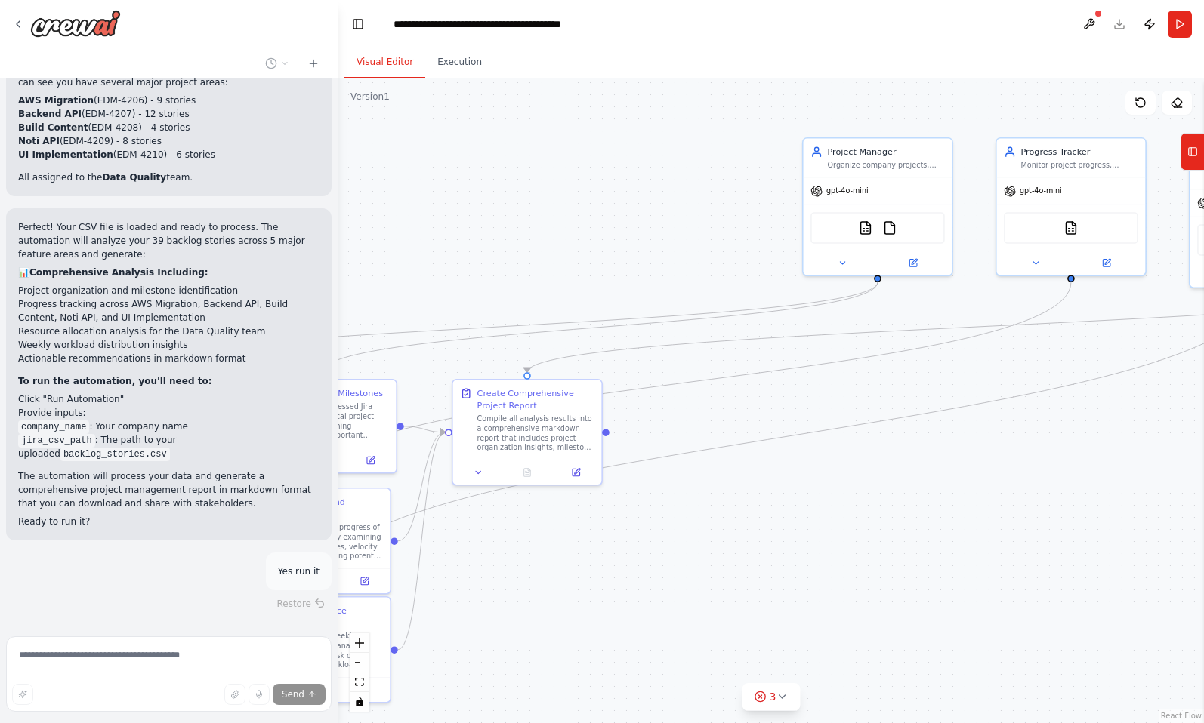 The width and height of the screenshot is (1204, 723). Describe the element at coordinates (168, 128) in the screenshot. I see `li: (EDM-4208) - 4 stories` at that location.